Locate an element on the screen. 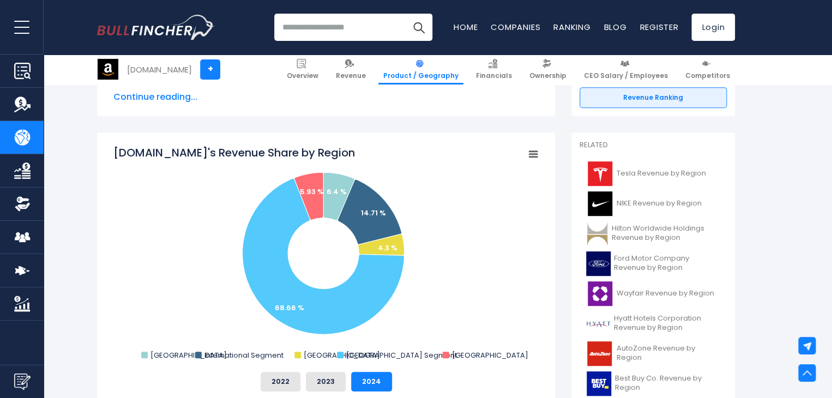 This screenshot has width=832, height=398. img: NKE logo is located at coordinates (599, 203).